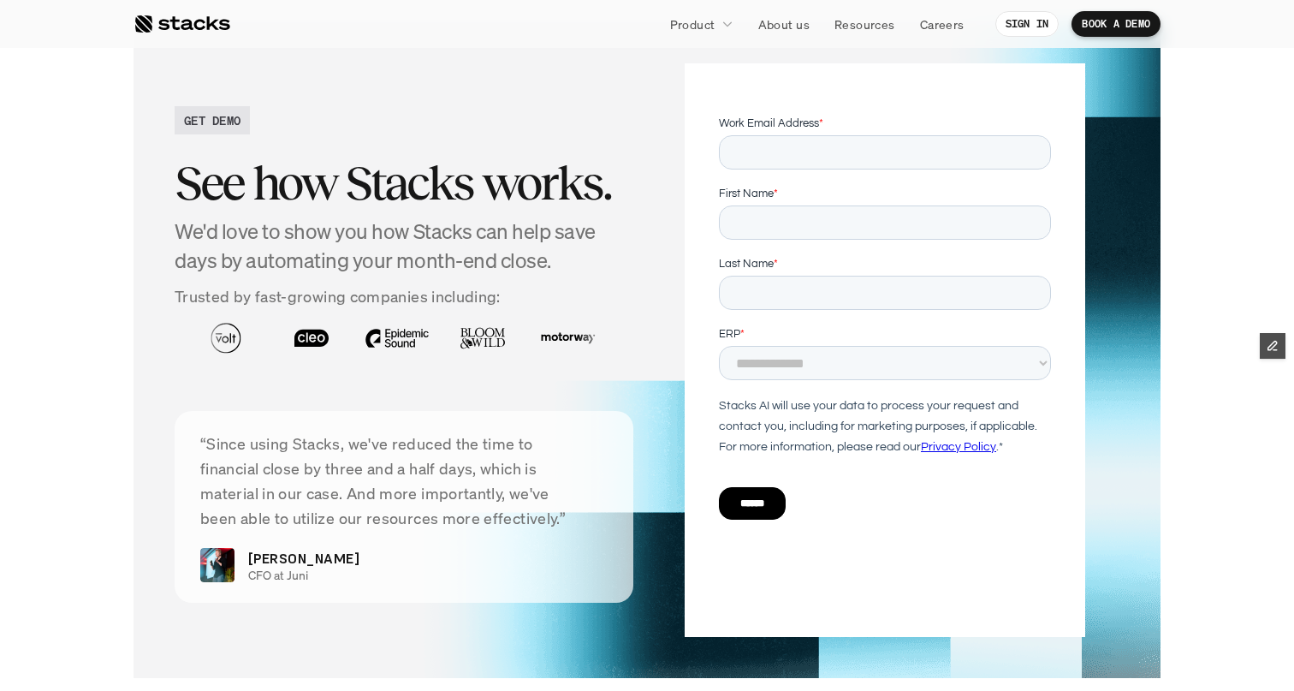 This screenshot has width=1294, height=691. I want to click on h2: GET DEMO, so click(212, 120).